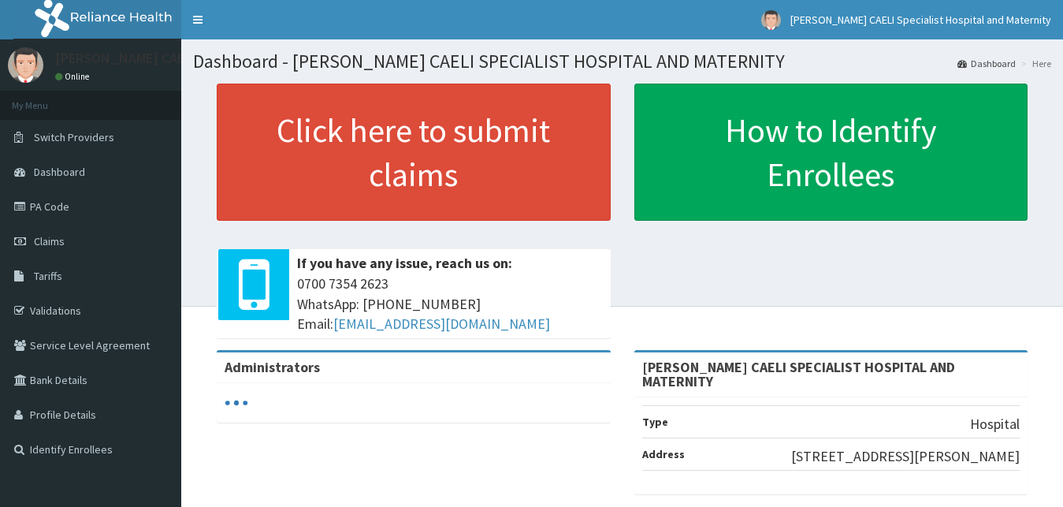  What do you see at coordinates (236, 403) in the screenshot?
I see `svg: audio-loading` at bounding box center [236, 403].